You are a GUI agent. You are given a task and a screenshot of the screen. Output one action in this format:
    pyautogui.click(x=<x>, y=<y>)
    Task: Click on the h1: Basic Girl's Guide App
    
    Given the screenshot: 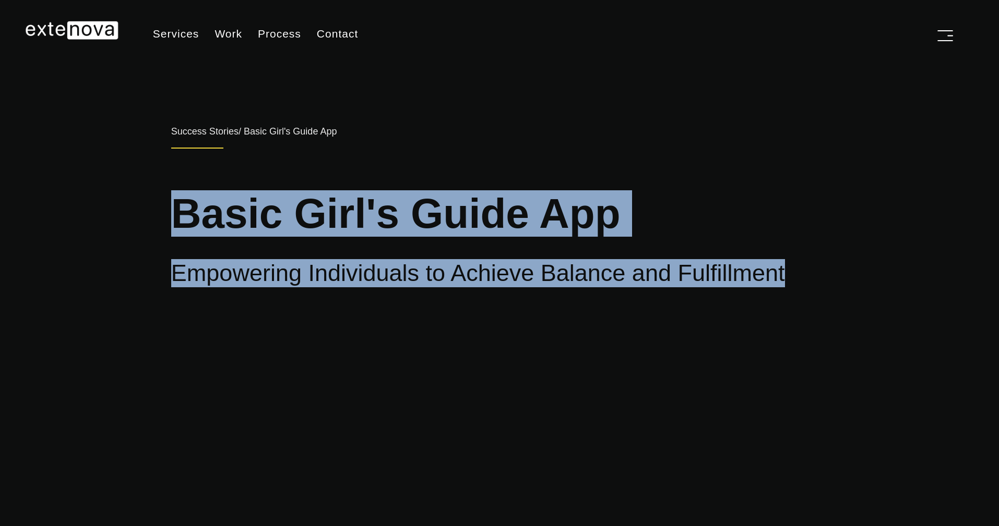 What is the action you would take?
    pyautogui.click(x=499, y=203)
    